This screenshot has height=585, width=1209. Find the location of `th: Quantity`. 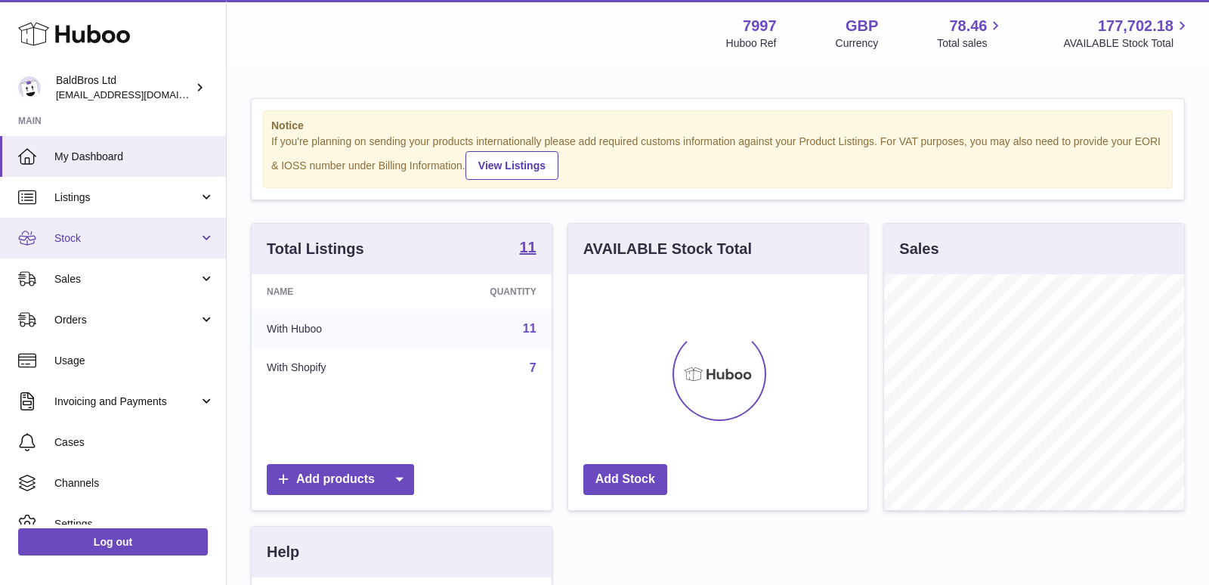

th: Quantity is located at coordinates (482, 292).